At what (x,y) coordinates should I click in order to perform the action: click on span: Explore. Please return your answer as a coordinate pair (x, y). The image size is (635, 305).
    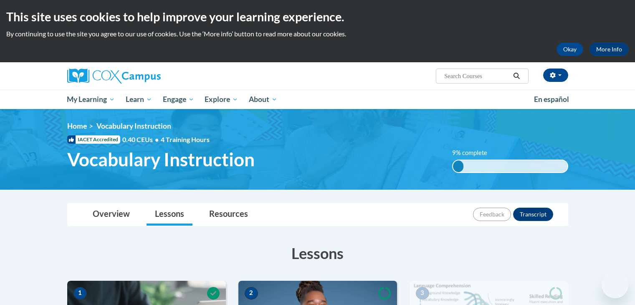
    Looking at the image, I should click on (221, 99).